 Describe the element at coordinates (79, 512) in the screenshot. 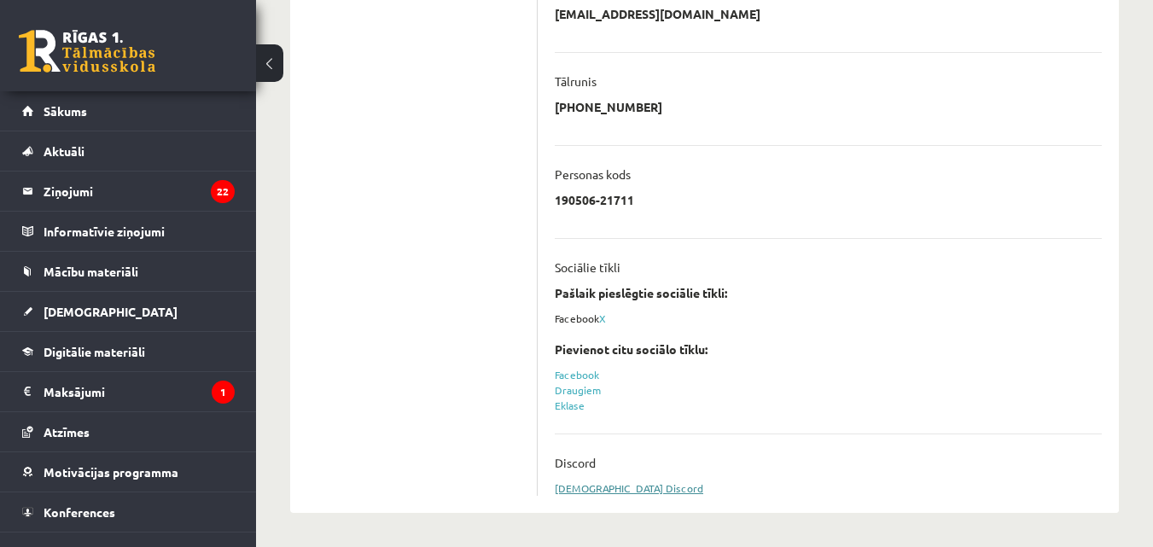

I see `span: Konferences` at that location.